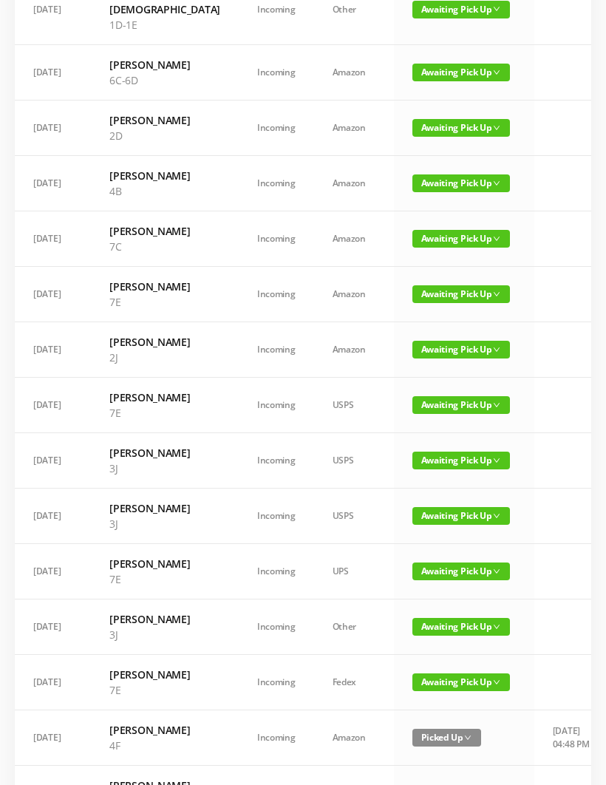 The height and width of the screenshot is (785, 606). What do you see at coordinates (446, 737) in the screenshot?
I see `span: Picked Up` at bounding box center [446, 737].